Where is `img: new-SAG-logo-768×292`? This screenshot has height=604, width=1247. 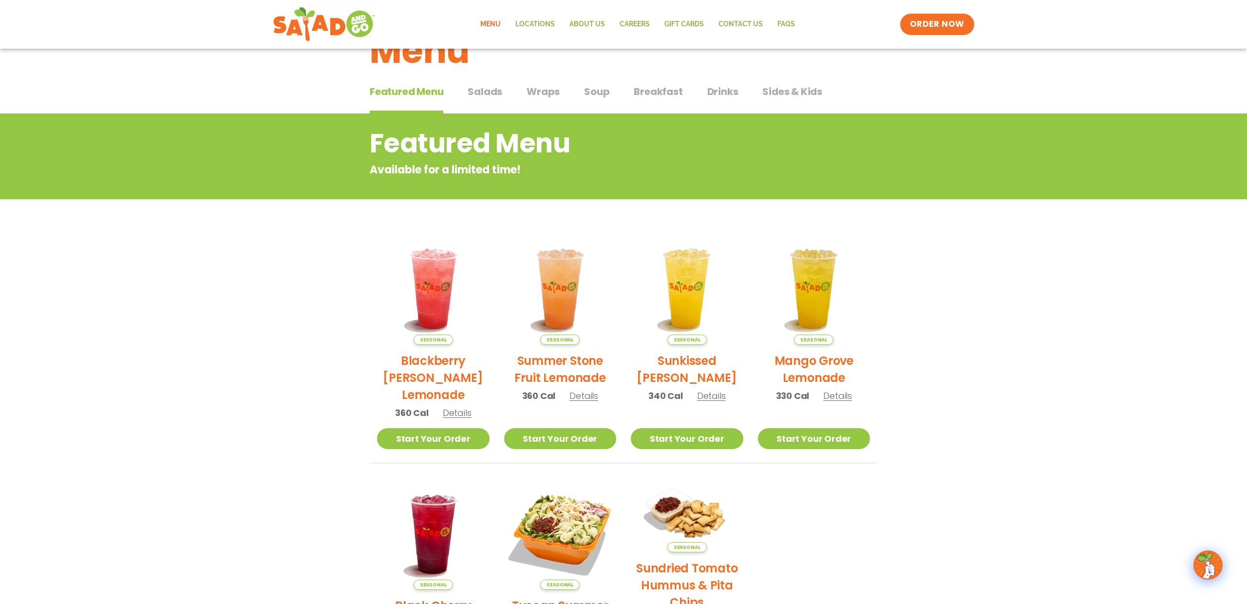 img: new-SAG-logo-768×292 is located at coordinates (324, 24).